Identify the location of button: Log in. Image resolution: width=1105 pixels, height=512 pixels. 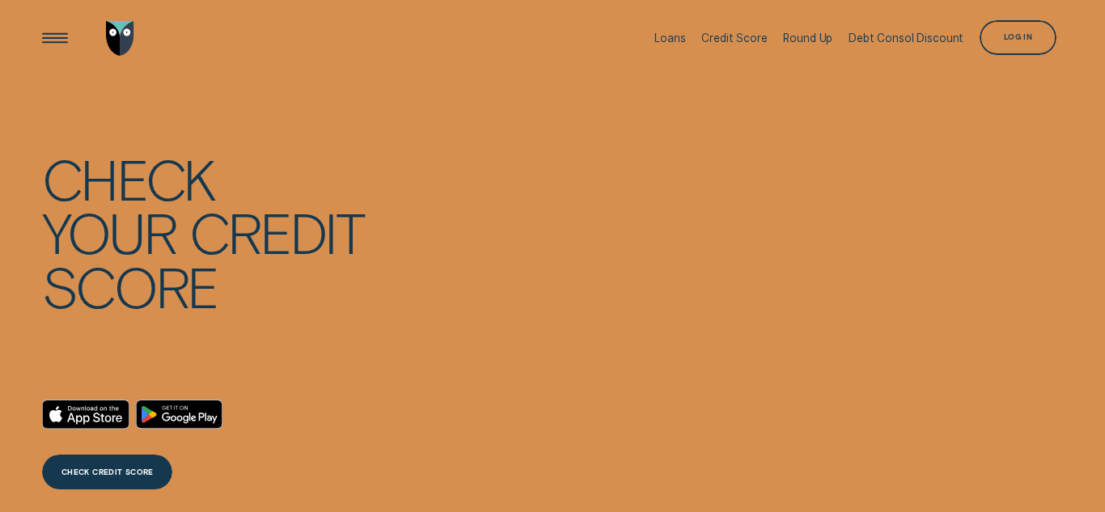
(1018, 37).